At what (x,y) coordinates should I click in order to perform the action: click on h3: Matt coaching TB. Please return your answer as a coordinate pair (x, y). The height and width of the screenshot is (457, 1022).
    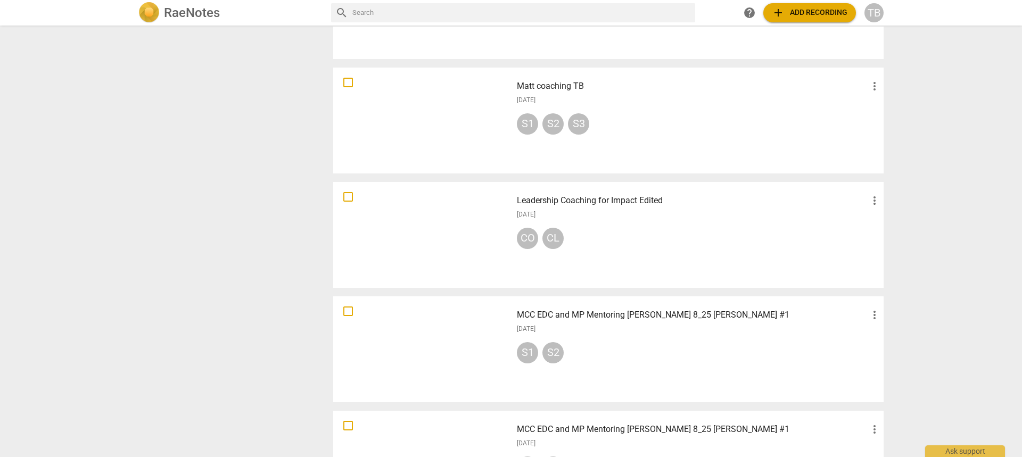
    Looking at the image, I should click on (693, 86).